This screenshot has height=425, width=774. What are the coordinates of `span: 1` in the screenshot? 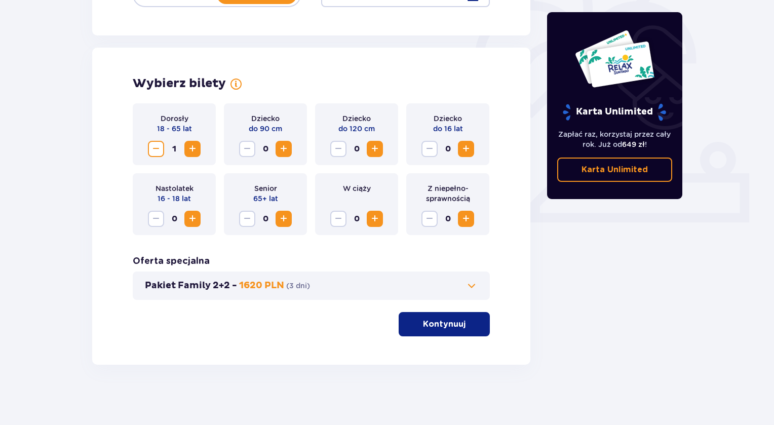 It's located at (174, 149).